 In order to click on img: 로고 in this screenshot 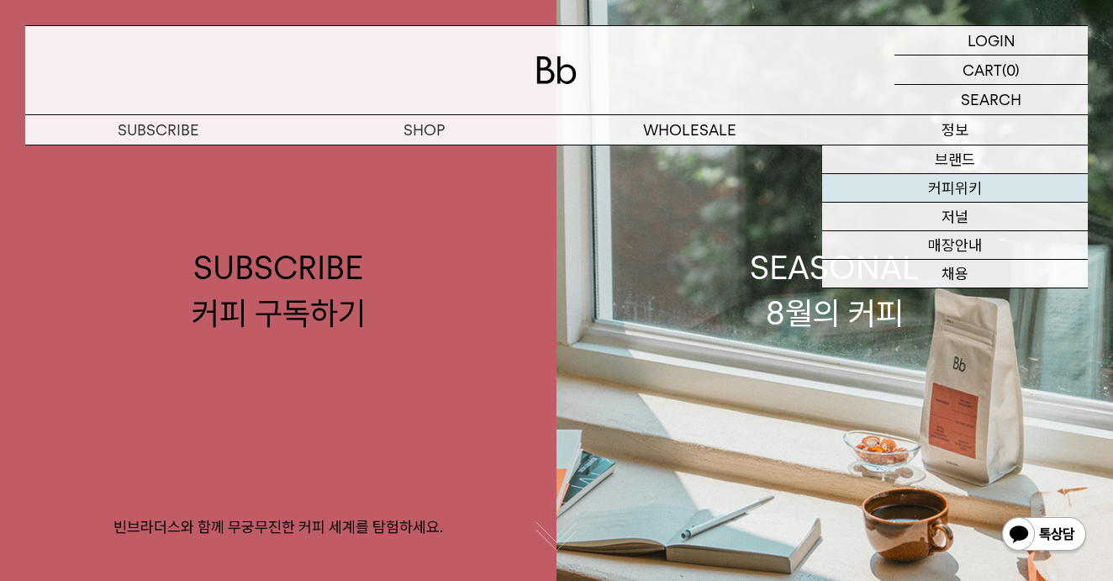, I will do `click(556, 70)`.